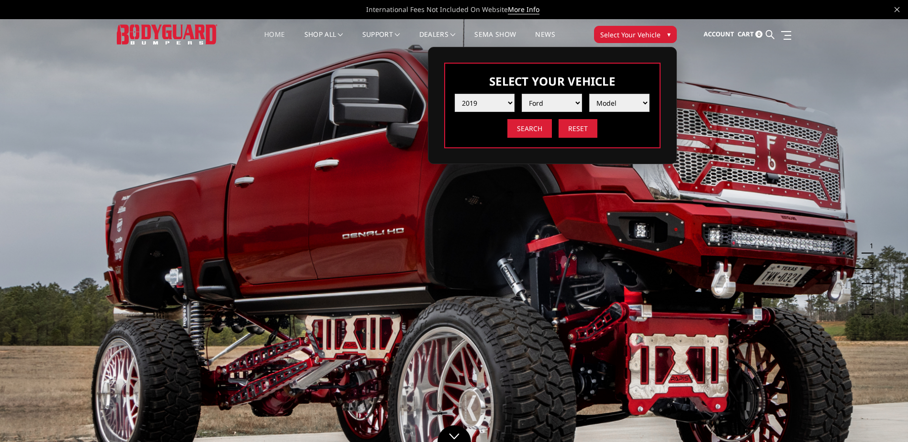 The height and width of the screenshot is (442, 908). What do you see at coordinates (869, 292) in the screenshot?
I see `button: 4 of 5` at bounding box center [869, 292].